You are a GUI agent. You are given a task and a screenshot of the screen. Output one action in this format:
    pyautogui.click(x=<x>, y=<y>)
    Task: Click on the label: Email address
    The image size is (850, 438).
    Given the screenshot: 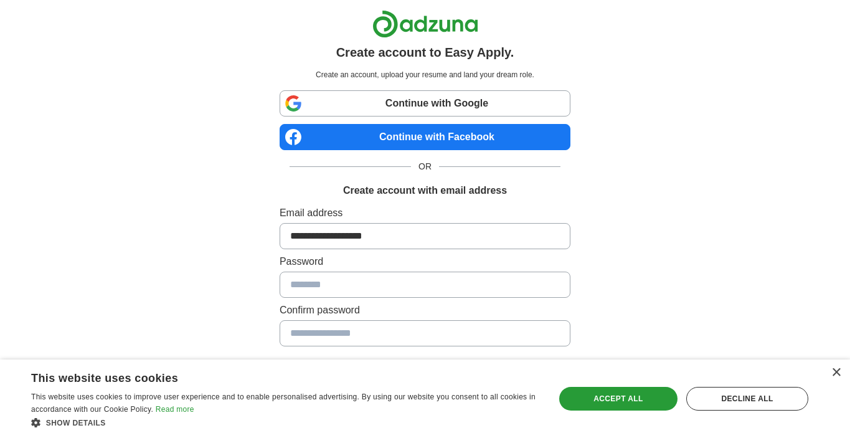 What is the action you would take?
    pyautogui.click(x=425, y=213)
    